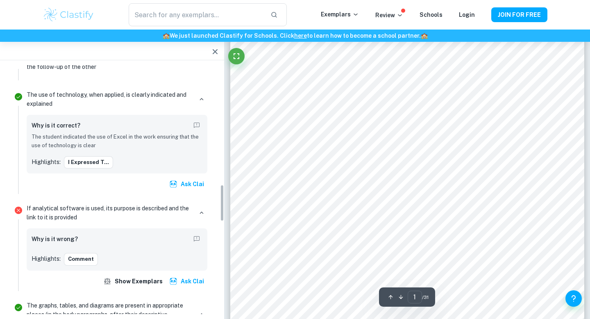 This screenshot has height=319, width=590. I want to click on p: The student indicated the use of Excel in the work ensuring that the use of technology is clear, so click(117, 141).